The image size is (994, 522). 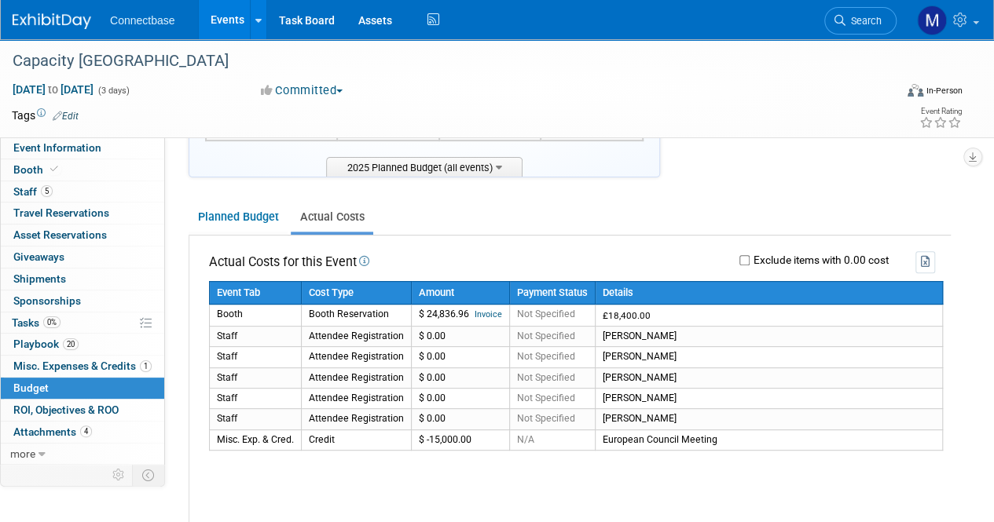 What do you see at coordinates (82, 279) in the screenshot?
I see `a: Shipments` at bounding box center [82, 279].